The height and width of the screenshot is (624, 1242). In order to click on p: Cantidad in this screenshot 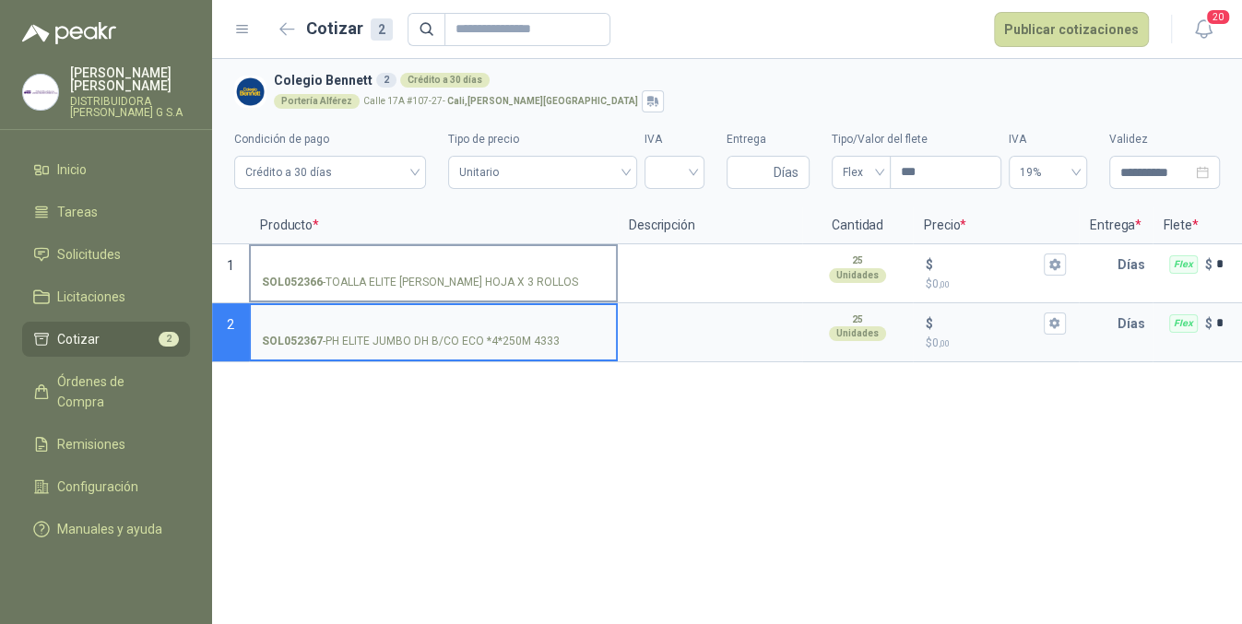, I will do `click(858, 226)`.